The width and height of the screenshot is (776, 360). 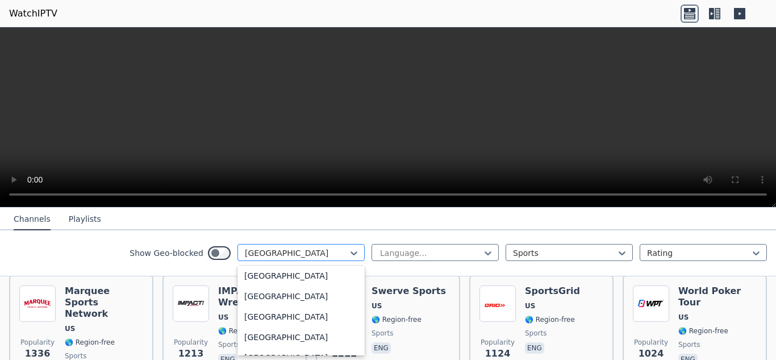 I want to click on a: WatchIPTV, so click(x=33, y=14).